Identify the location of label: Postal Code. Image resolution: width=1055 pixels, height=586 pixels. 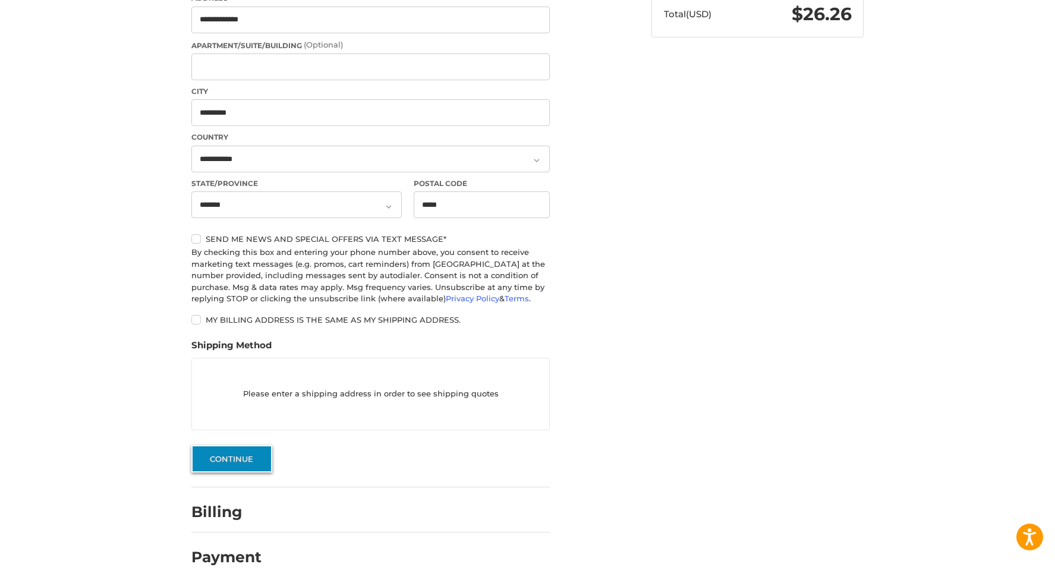
(482, 184).